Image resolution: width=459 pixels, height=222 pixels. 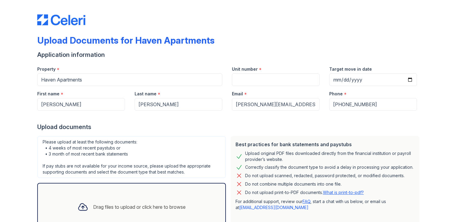 What do you see at coordinates (229, 55) in the screenshot?
I see `div: Application information` at bounding box center [229, 55].